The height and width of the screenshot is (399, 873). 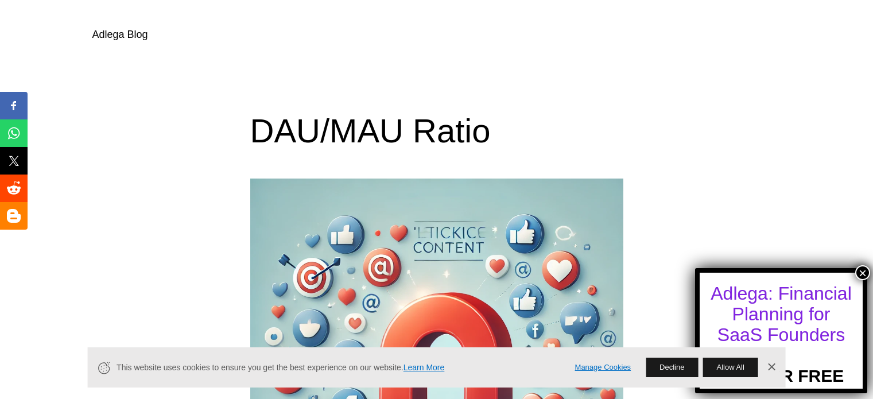 What do you see at coordinates (863, 273) in the screenshot?
I see `button: Close` at bounding box center [863, 273].